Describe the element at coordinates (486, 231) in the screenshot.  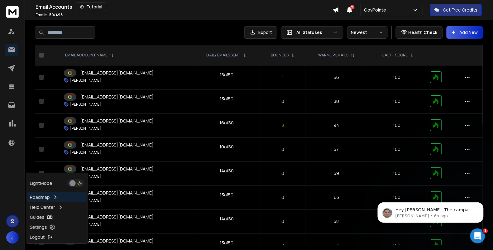
I see `span: 1` at that location.